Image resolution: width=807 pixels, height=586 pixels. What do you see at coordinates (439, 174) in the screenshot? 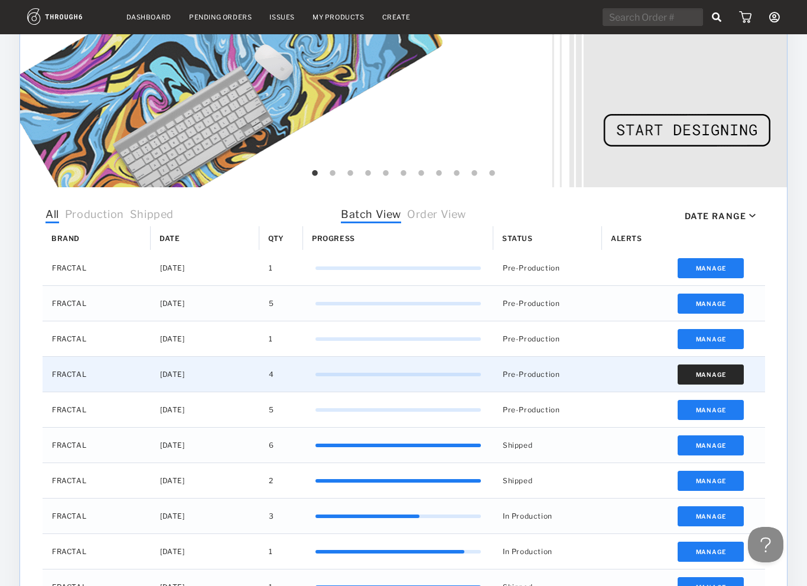
I see `button: 8` at bounding box center [439, 174].